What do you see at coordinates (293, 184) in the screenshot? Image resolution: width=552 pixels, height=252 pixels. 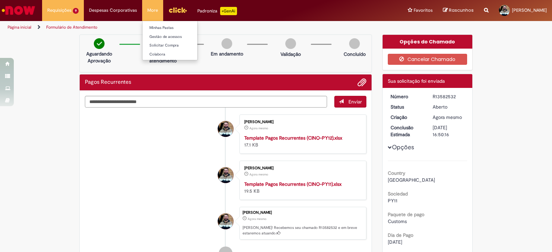 I see `a: Template Pagos Recurrentes (CINO-PY11).xlsx` at bounding box center [293, 184].